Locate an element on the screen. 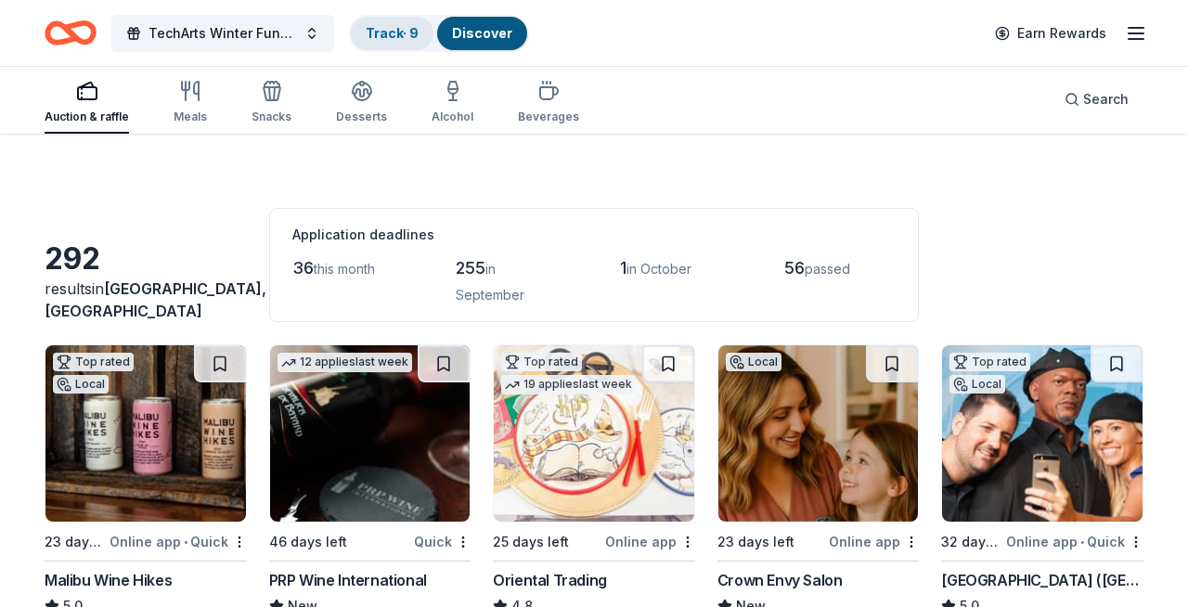  div: 46 days left is located at coordinates (308, 542).